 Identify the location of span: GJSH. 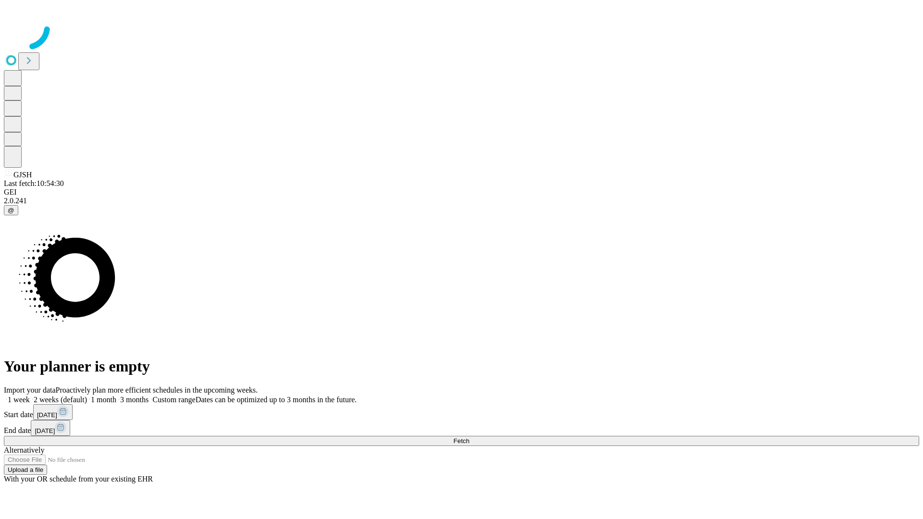
(23, 174).